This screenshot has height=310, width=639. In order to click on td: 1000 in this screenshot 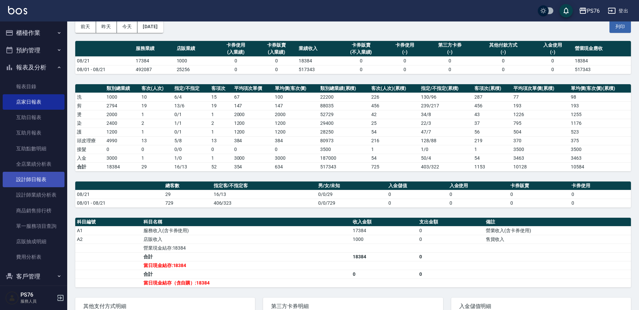, I will do `click(195, 61)`.